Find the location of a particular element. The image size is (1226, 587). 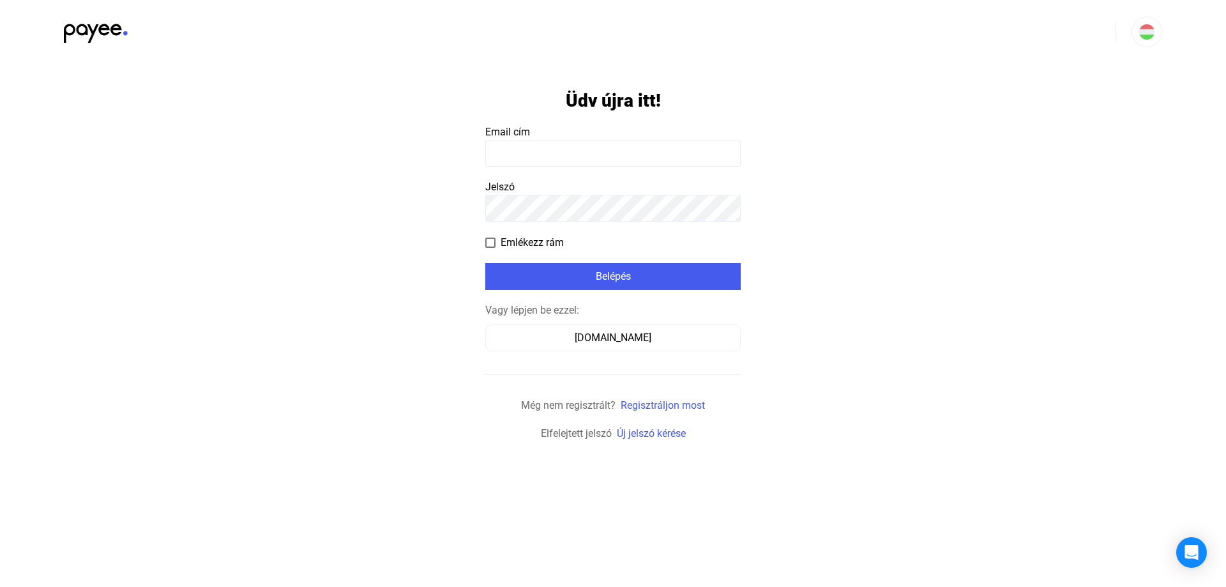

img: black-payee-blue-dot.svg is located at coordinates (96, 29).